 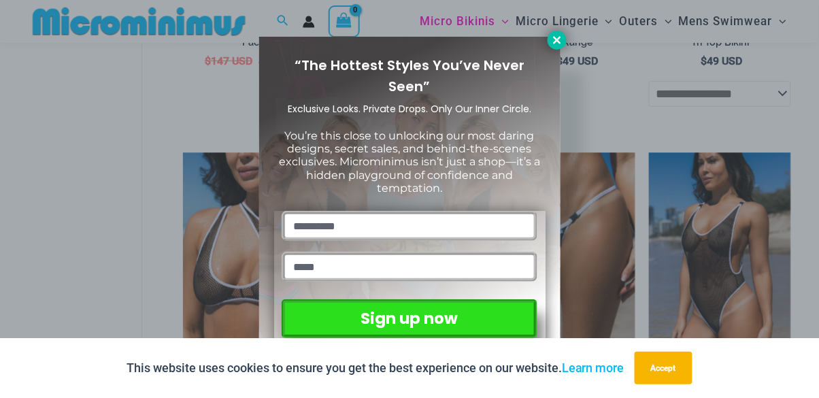 What do you see at coordinates (409, 75) in the screenshot?
I see `span: “The Hottest Styles You’ve Never Seen”` at bounding box center [409, 75].